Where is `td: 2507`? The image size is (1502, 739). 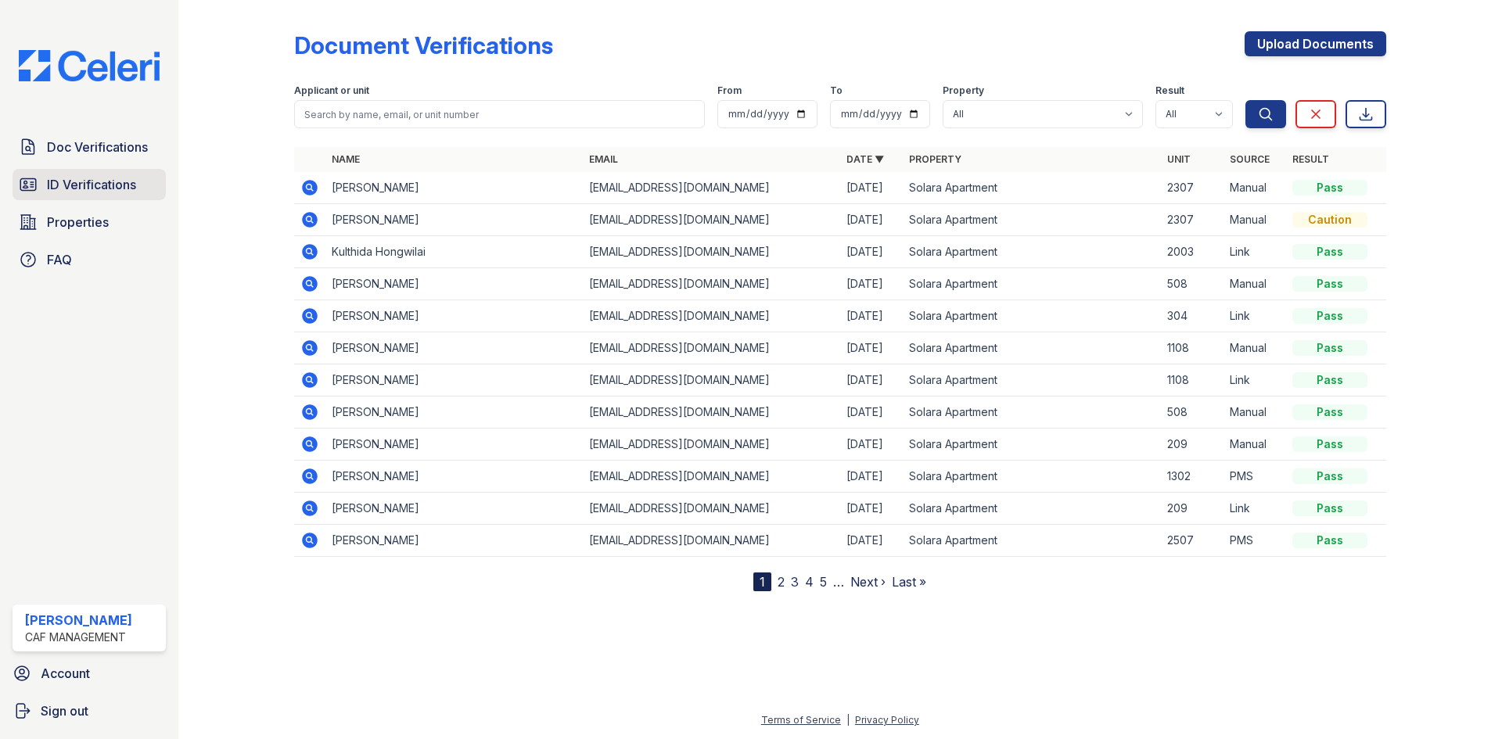 td: 2507 is located at coordinates (1192, 541).